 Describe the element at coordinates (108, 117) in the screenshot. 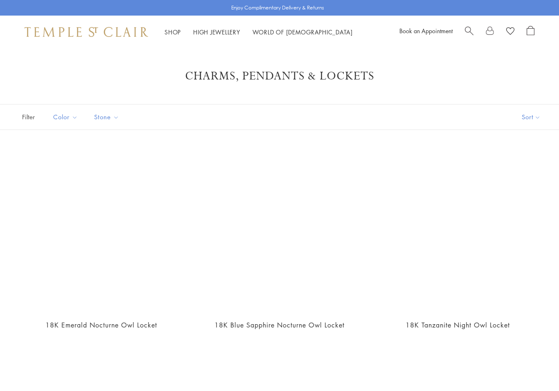

I see `span: Stone` at that location.